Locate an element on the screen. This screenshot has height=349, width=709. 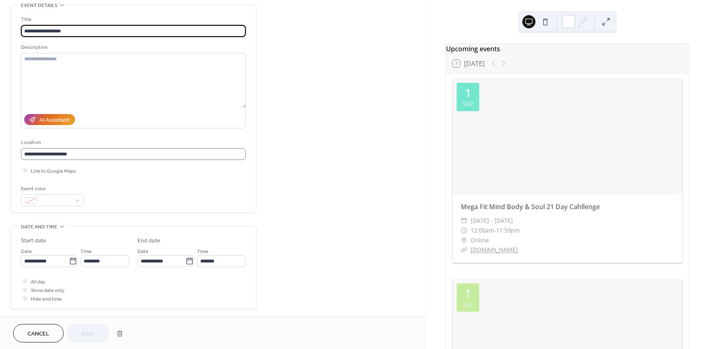
span: Hide end time is located at coordinates (46, 299).